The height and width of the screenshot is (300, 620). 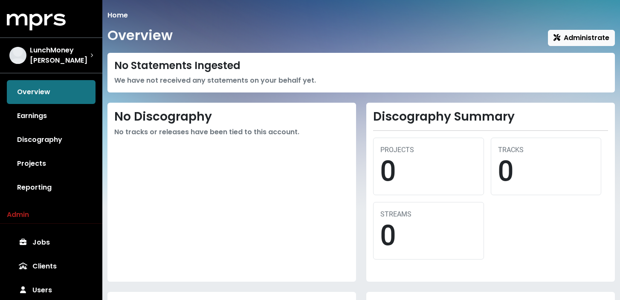 What do you see at coordinates (361, 81) in the screenshot?
I see `div: We have not received any statements on your behalf yet.` at bounding box center [361, 81].